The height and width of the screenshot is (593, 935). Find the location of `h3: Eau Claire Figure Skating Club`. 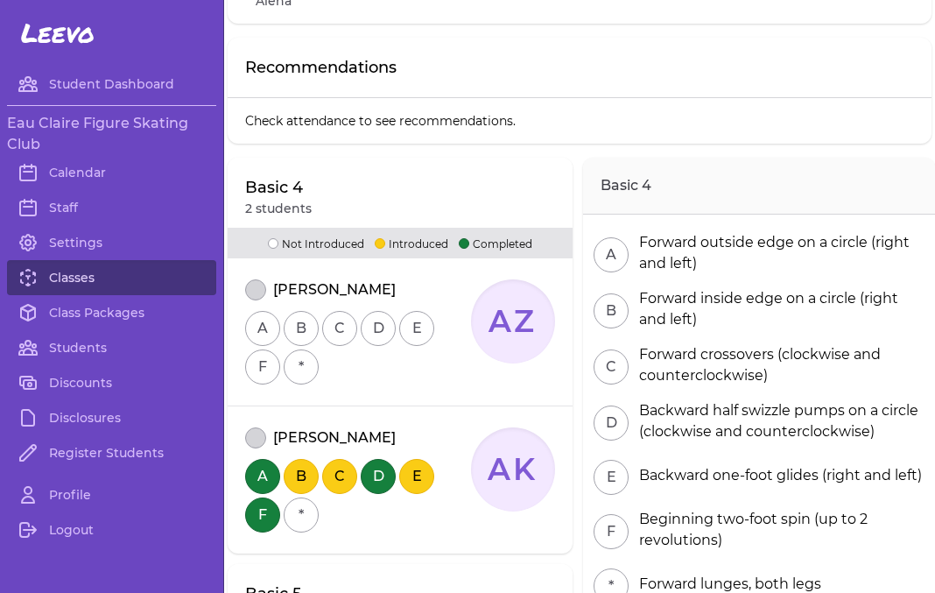

h3: Eau Claire Figure Skating Club is located at coordinates (111, 134).